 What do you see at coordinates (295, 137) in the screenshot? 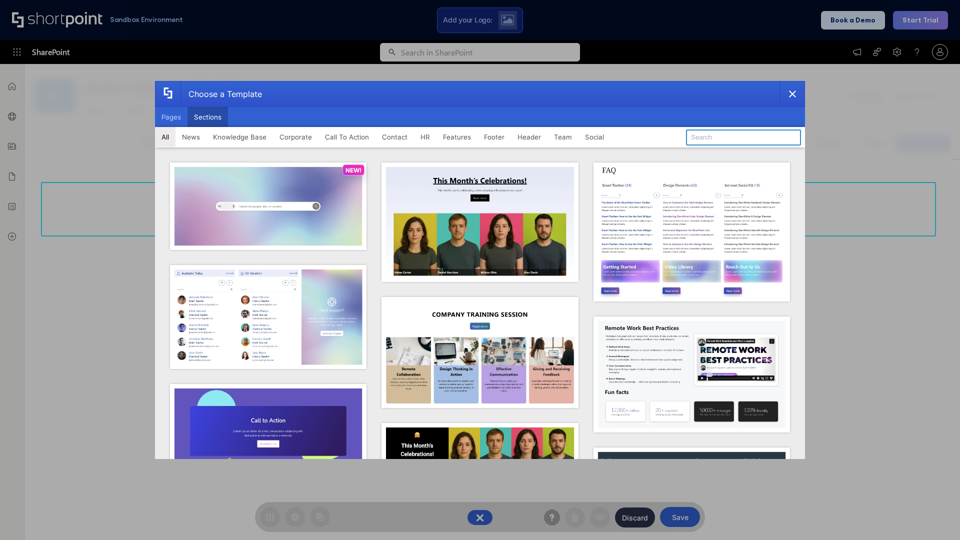
I see `button: Corporate` at bounding box center [295, 137].